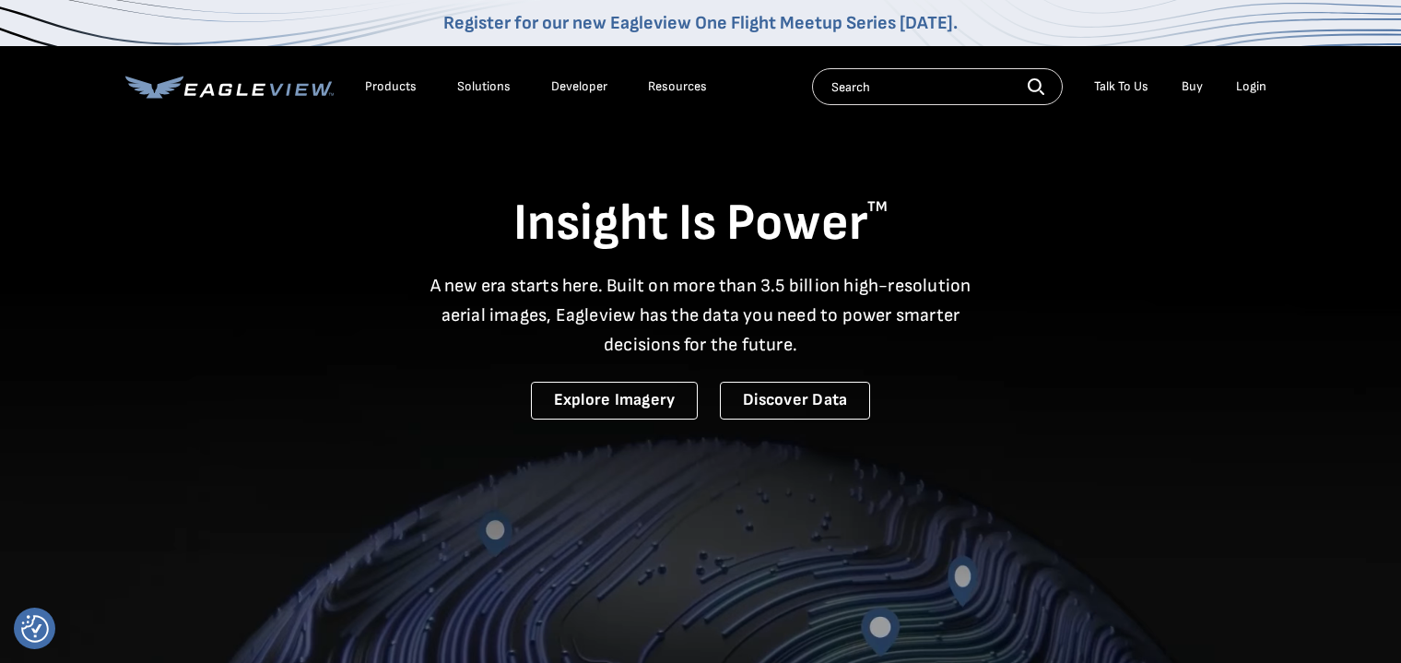 This screenshot has height=663, width=1401. I want to click on a: Explore Imagery, so click(615, 400).